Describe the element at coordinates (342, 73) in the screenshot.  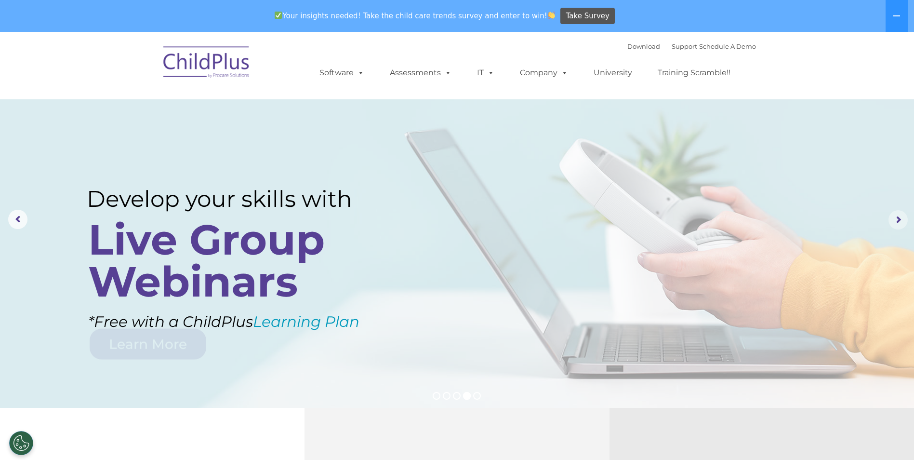
I see `a: Software` at that location.